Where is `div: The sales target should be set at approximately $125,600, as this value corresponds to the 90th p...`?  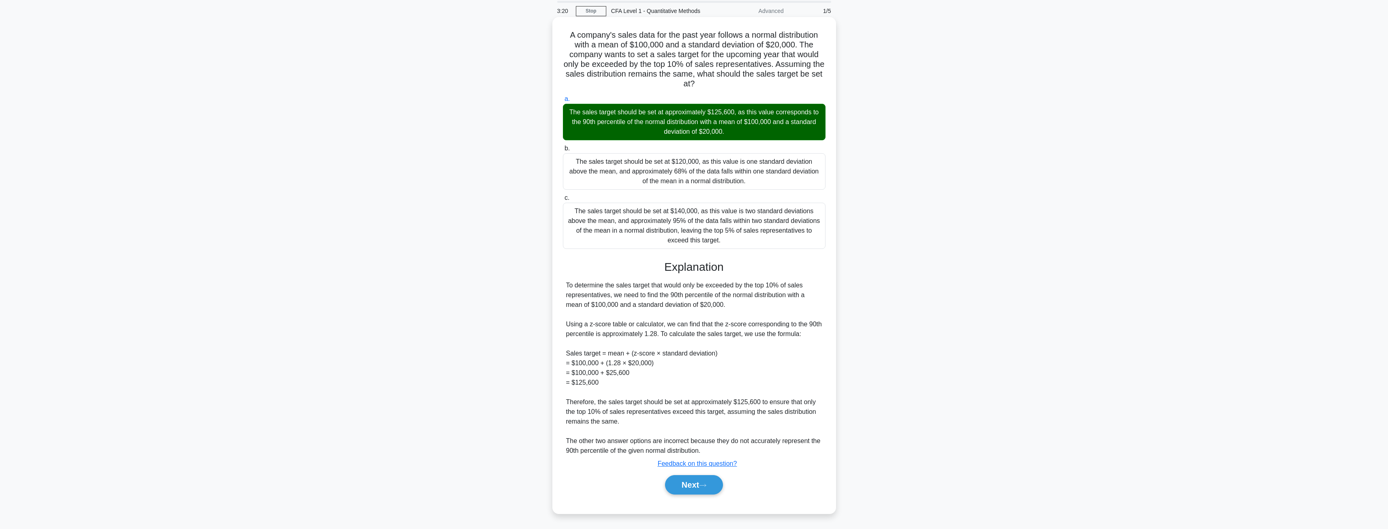
div: The sales target should be set at approximately $125,600, as this value corresponds to the 90th p... is located at coordinates (694, 122).